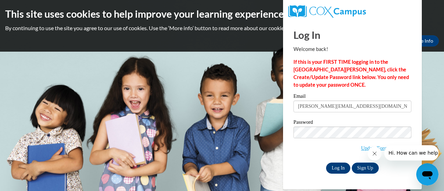 This screenshot has height=191, width=444. I want to click on a: Sign Up, so click(366, 168).